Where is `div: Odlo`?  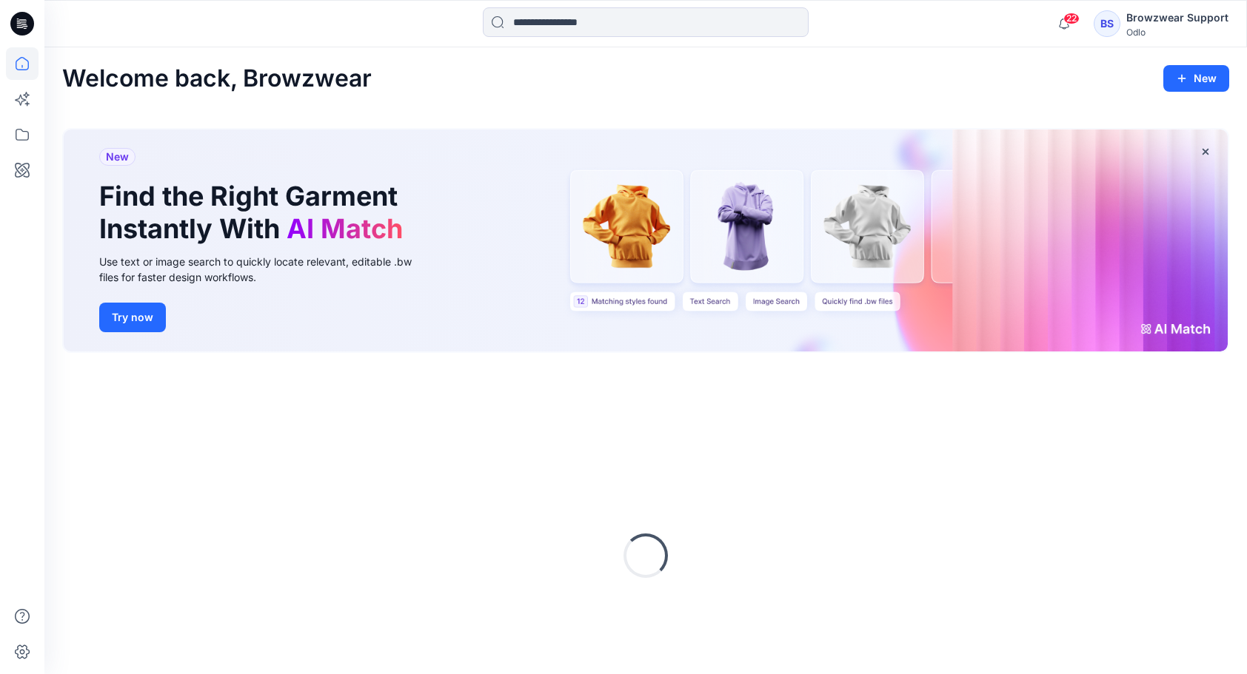
div: Odlo is located at coordinates (1177, 32).